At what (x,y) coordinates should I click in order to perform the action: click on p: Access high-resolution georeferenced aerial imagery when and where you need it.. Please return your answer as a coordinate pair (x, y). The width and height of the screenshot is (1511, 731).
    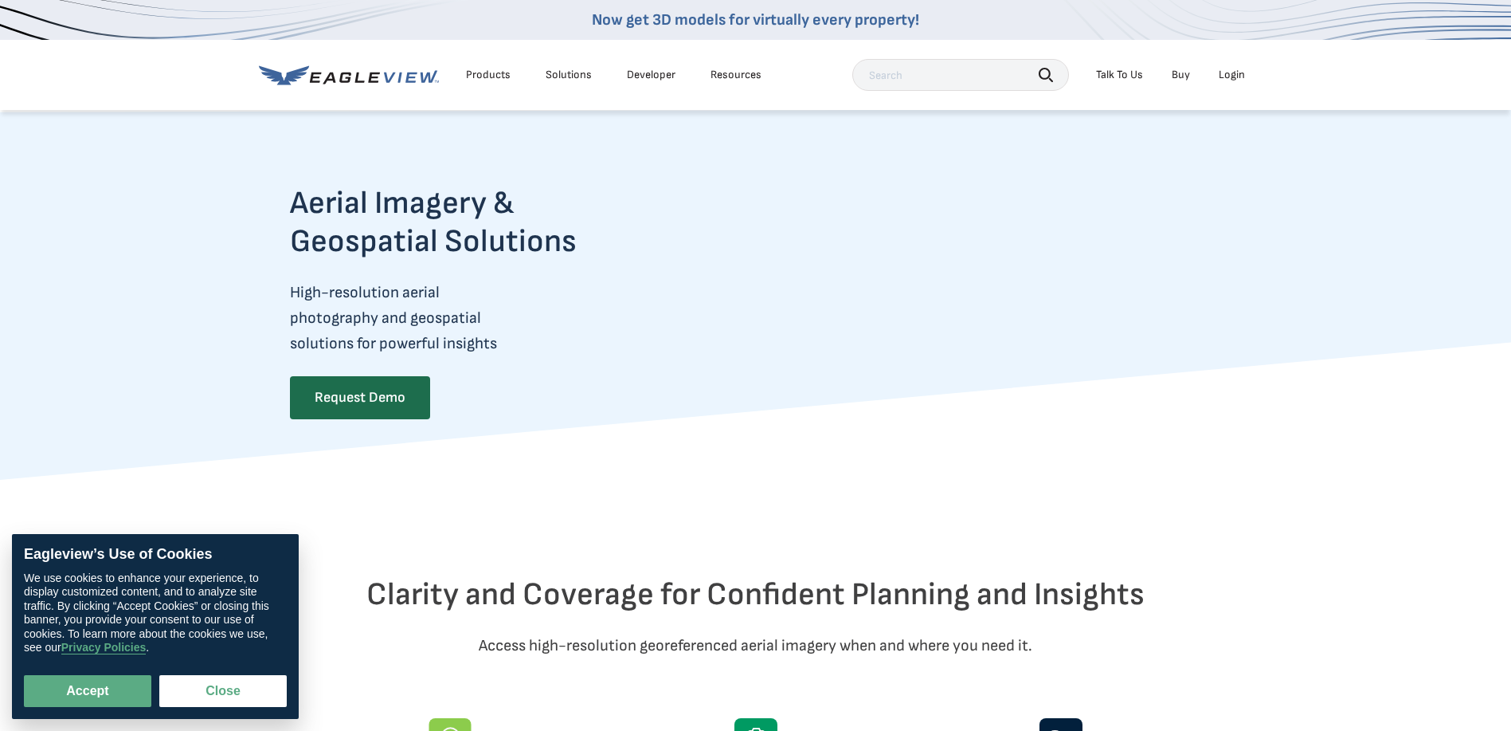
    Looking at the image, I should click on (756, 645).